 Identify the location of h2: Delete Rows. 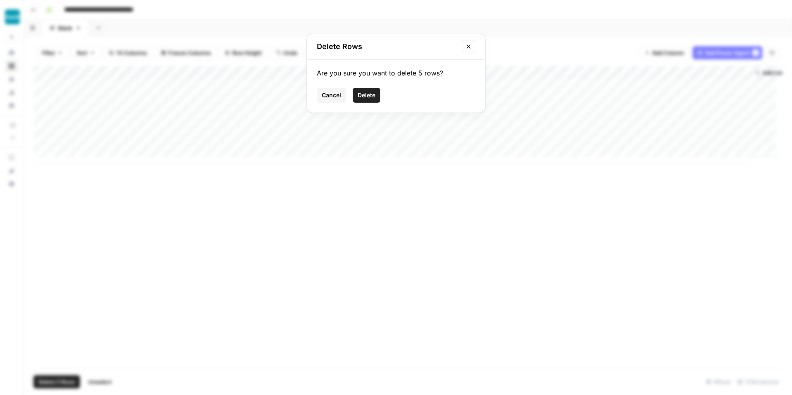
(387, 47).